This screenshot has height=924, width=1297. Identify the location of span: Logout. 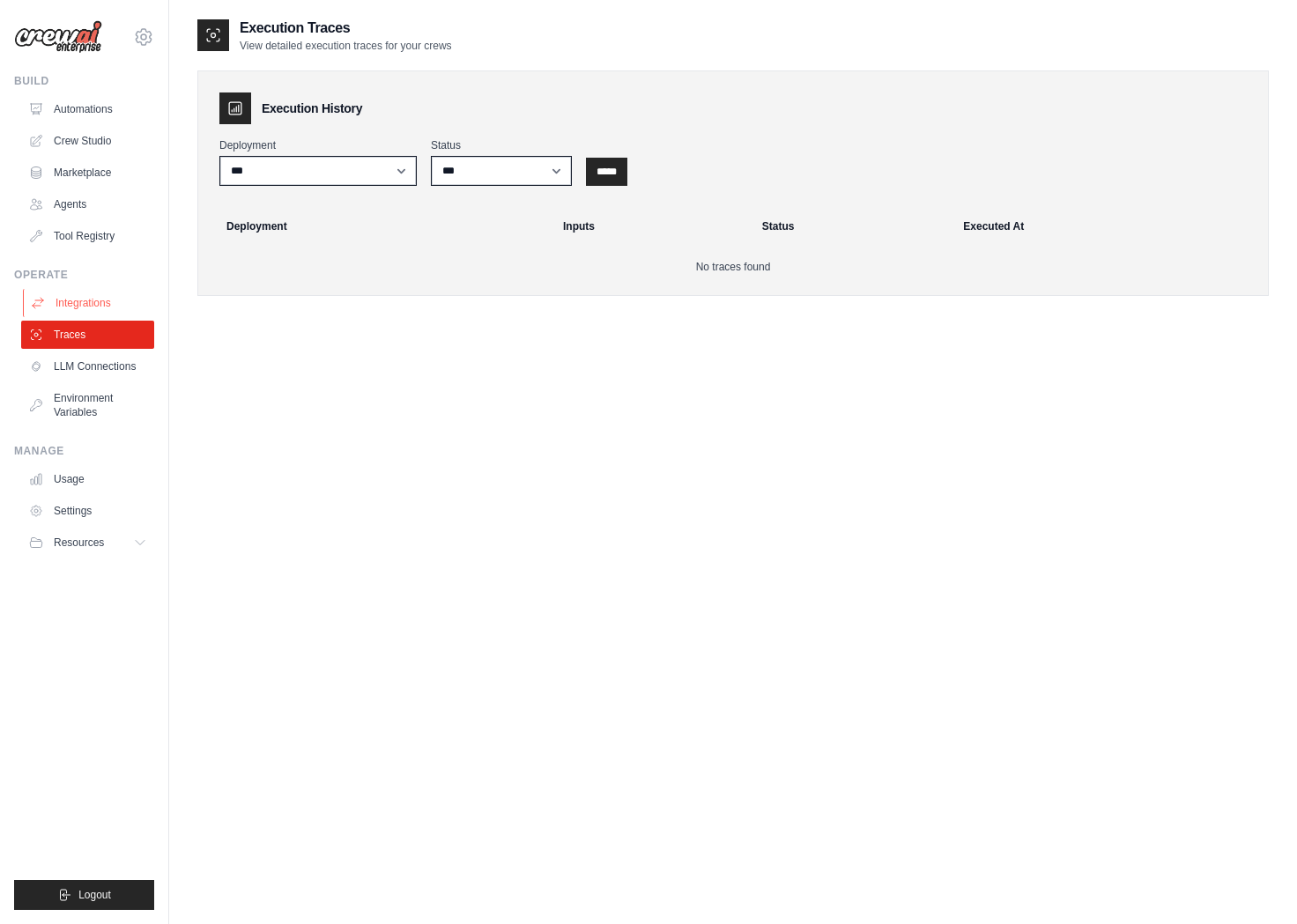
(95, 895).